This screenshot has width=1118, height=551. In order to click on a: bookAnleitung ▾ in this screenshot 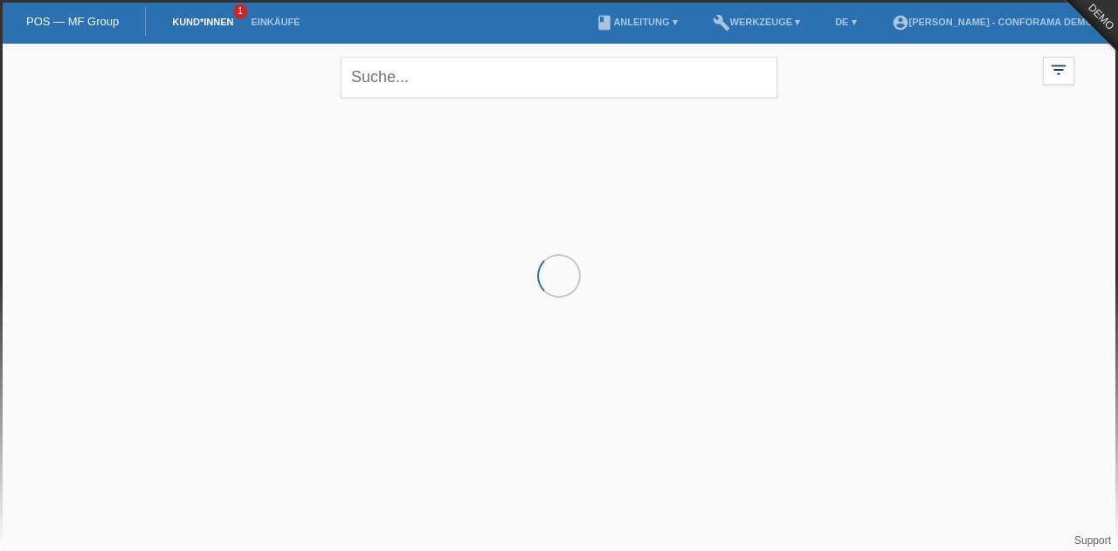, I will do `click(636, 22)`.